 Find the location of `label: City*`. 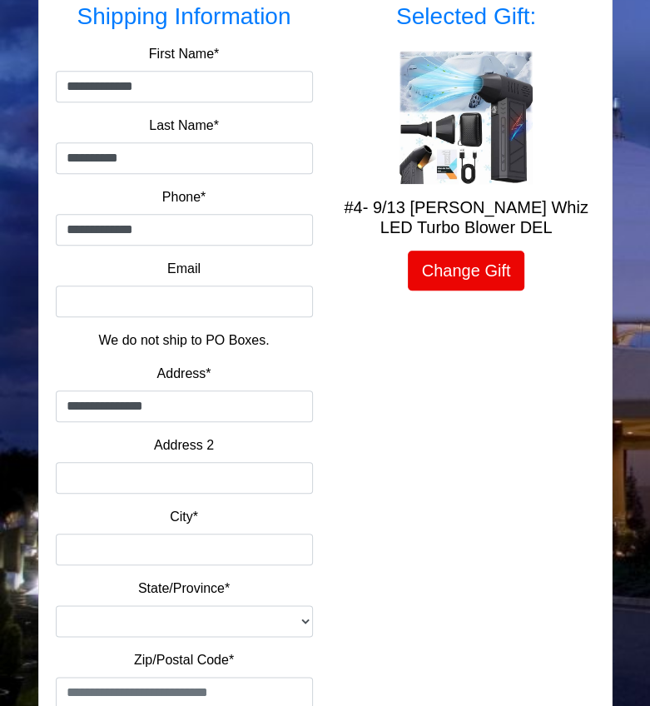

label: City* is located at coordinates (184, 517).